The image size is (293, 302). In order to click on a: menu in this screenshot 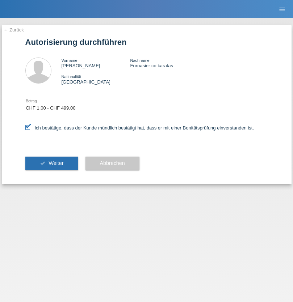, I will do `click(282, 9)`.